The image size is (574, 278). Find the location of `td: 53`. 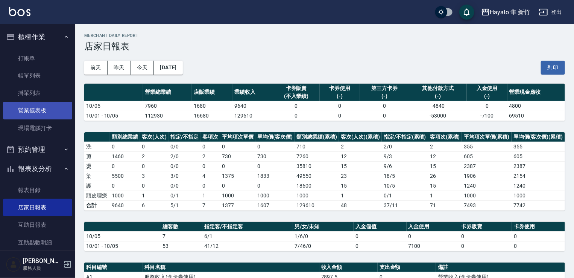

td: 53 is located at coordinates (182, 246).